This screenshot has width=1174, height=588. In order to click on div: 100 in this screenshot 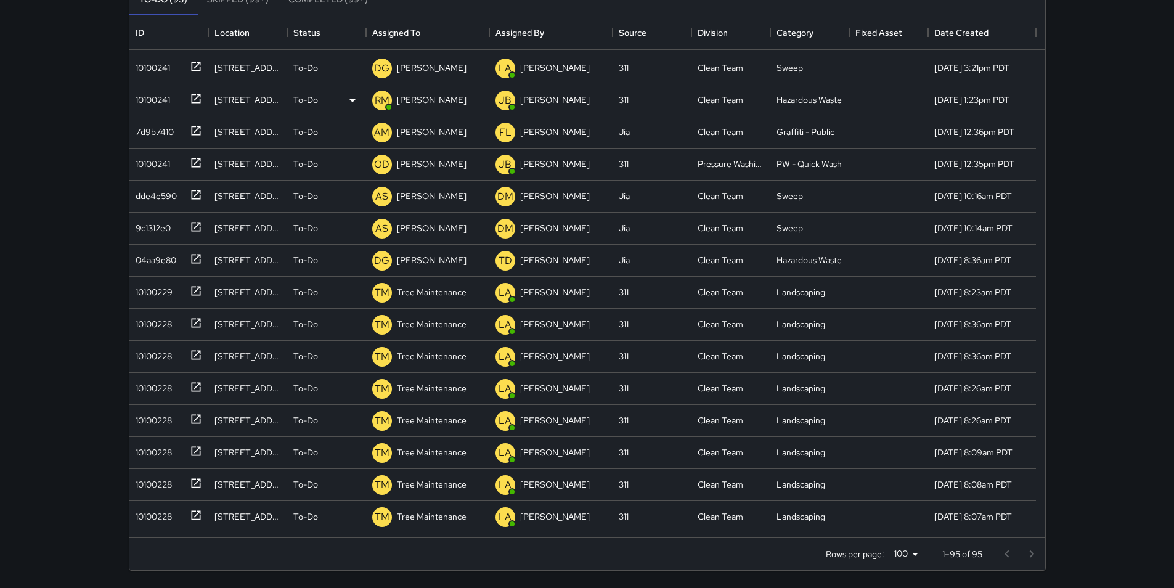, I will do `click(906, 553)`.